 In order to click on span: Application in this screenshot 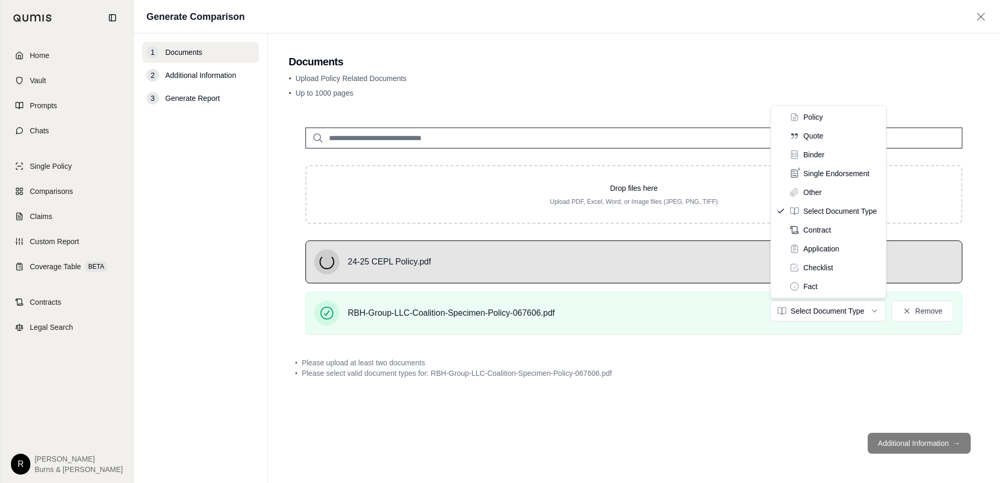, I will do `click(821, 249)`.